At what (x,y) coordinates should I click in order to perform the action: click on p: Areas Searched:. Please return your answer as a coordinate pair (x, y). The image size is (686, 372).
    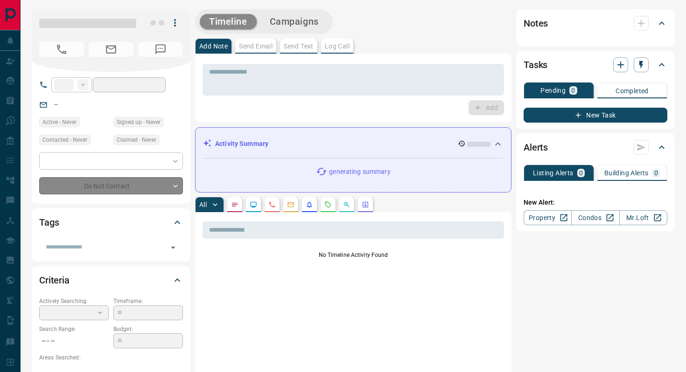
    Looking at the image, I should click on (111, 358).